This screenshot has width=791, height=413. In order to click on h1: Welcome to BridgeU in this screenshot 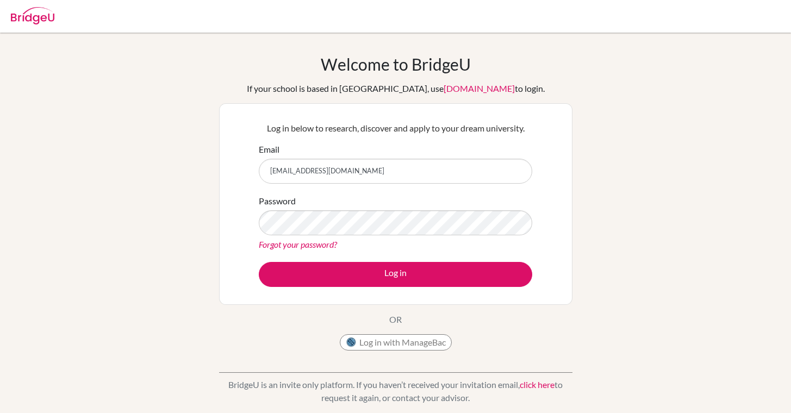, I will do `click(396, 64)`.